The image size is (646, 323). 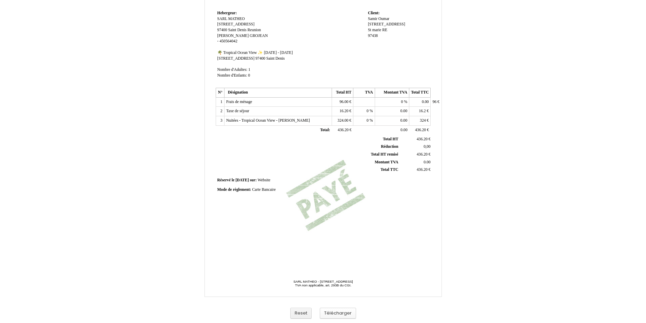 What do you see at coordinates (232, 70) in the screenshot?
I see `span: Nombre d'Adultes:` at bounding box center [232, 70].